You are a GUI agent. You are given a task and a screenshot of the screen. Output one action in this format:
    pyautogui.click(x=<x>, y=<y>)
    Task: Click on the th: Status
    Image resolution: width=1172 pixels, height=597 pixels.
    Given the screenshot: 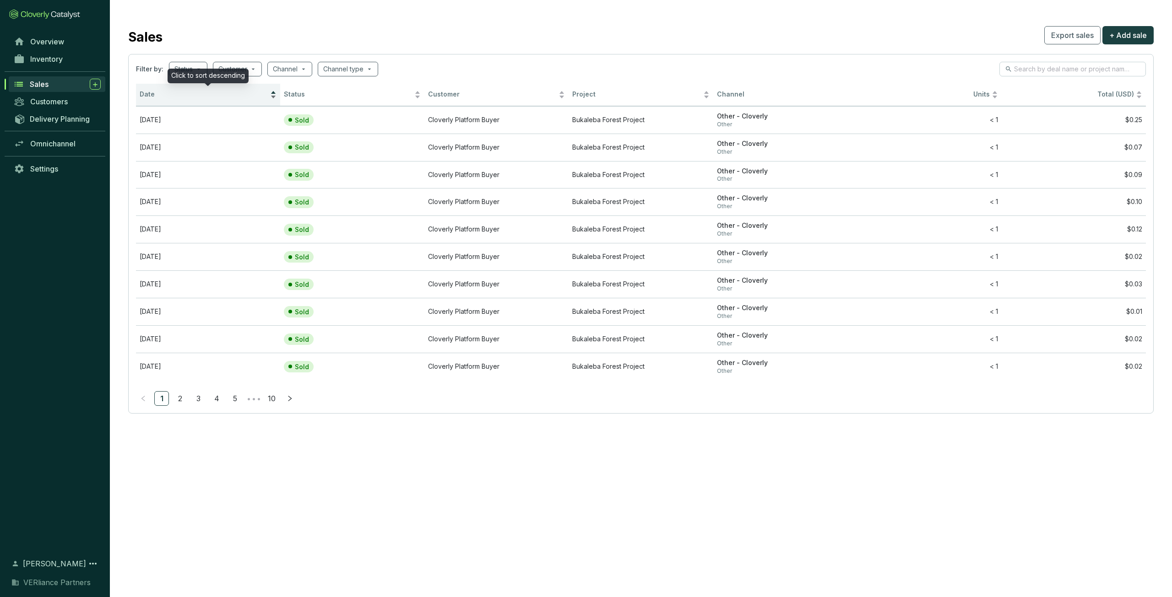 What is the action you would take?
    pyautogui.click(x=352, y=95)
    